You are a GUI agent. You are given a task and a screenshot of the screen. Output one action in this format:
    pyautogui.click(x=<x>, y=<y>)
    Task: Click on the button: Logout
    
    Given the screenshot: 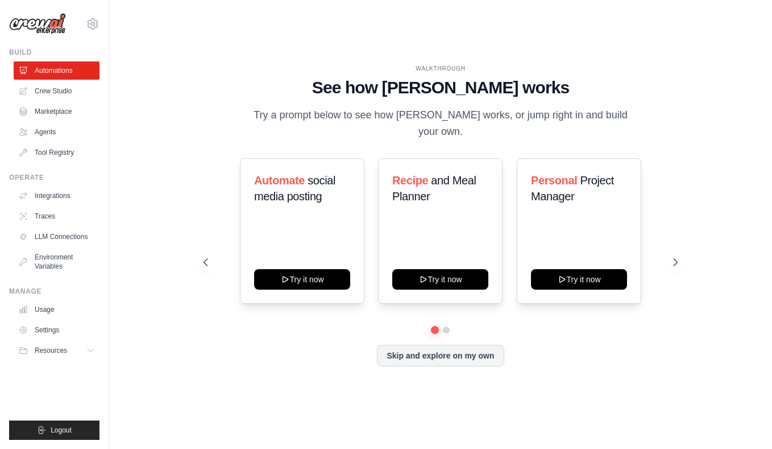 What is the action you would take?
    pyautogui.click(x=54, y=430)
    